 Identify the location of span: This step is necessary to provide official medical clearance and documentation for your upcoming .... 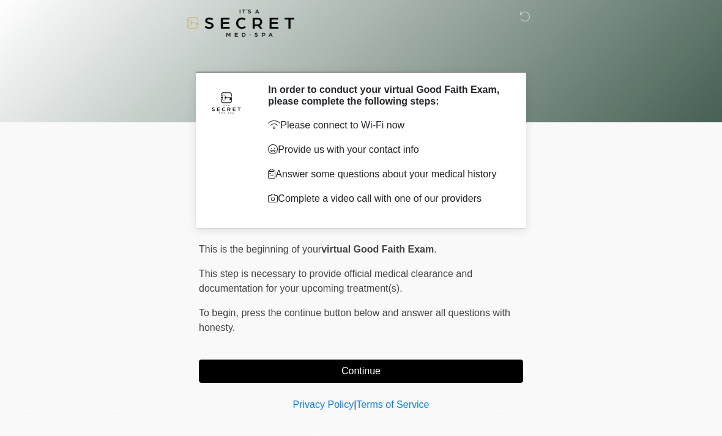
(335, 281).